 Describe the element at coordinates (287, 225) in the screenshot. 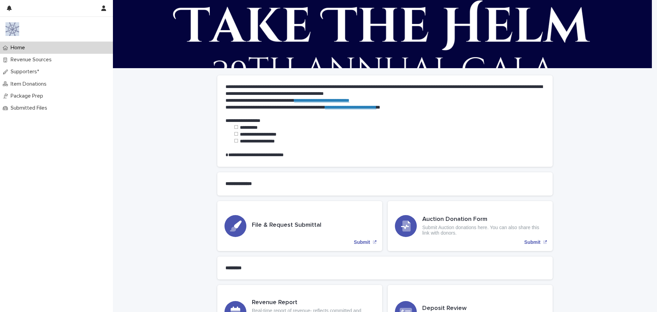

I see `h3: File & Request Submittal` at that location.